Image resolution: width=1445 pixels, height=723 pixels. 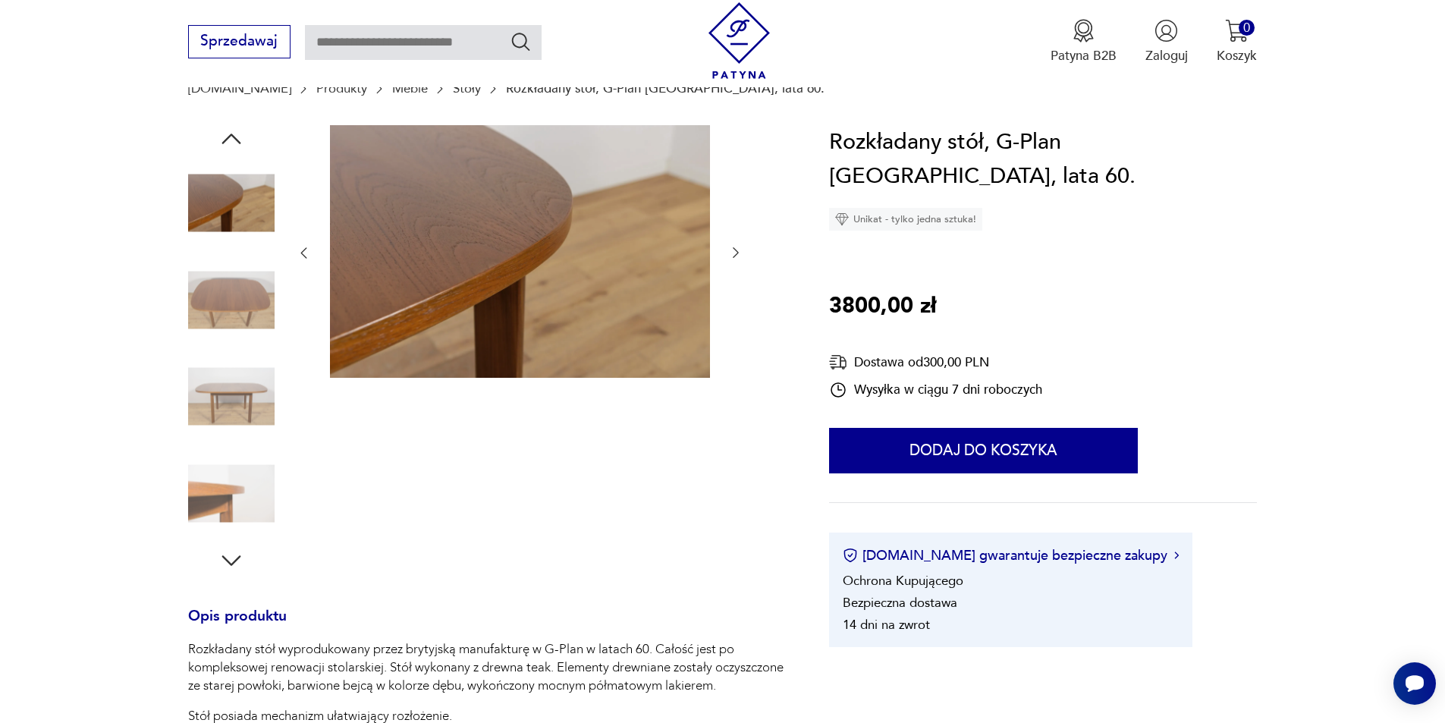 I want to click on button: Dodaj do koszyka, so click(x=983, y=451).